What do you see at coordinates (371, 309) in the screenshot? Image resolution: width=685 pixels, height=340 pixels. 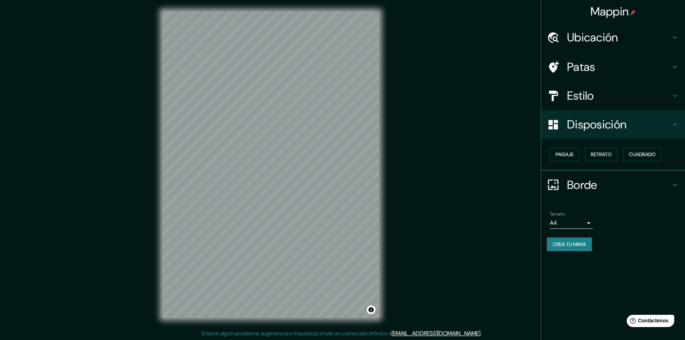 I see `button: Activar o desactivar atribución` at bounding box center [371, 309].